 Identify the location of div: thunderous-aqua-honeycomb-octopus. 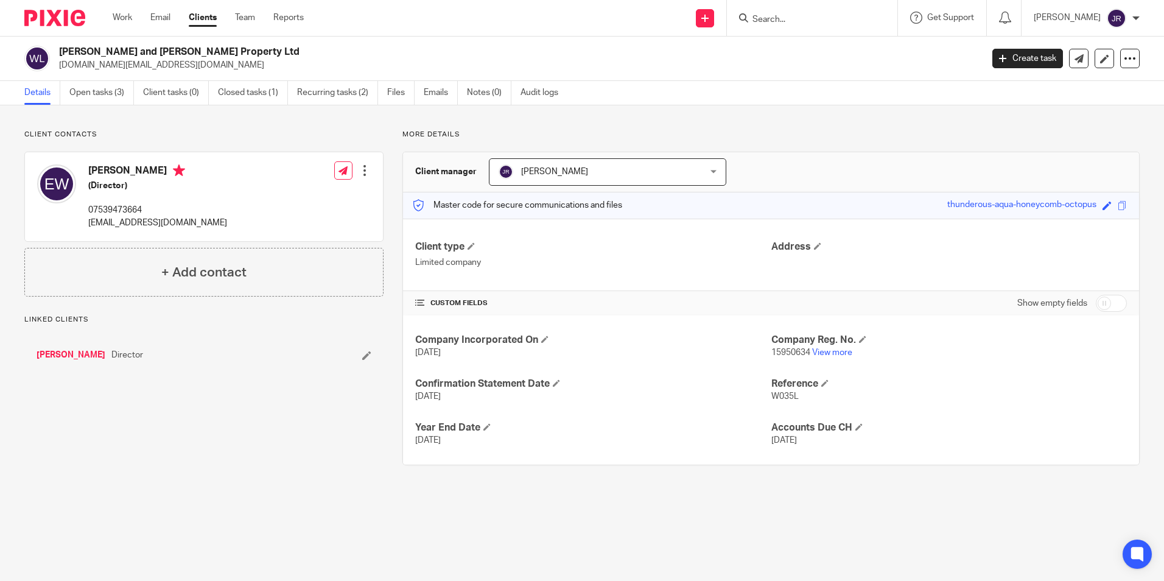
(1021, 205).